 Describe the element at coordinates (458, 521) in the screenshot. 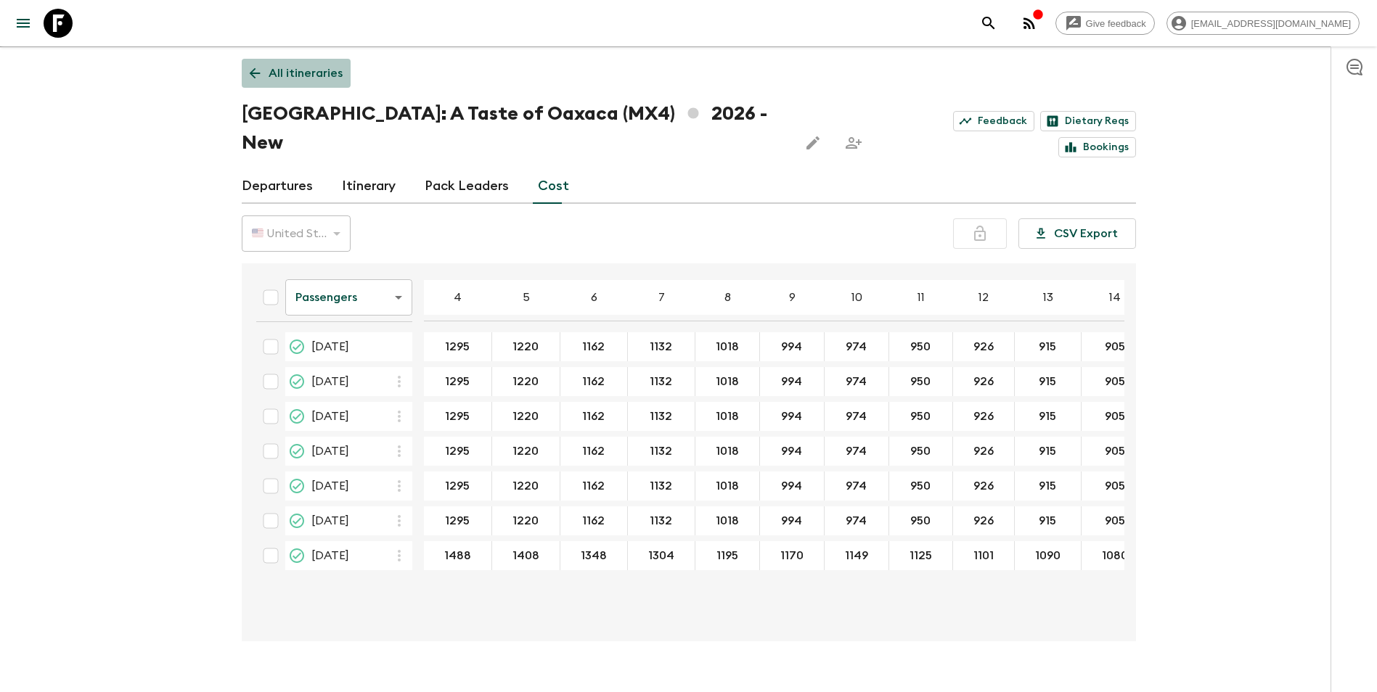

I see `div: 24 Nov 2026; 4` at that location.